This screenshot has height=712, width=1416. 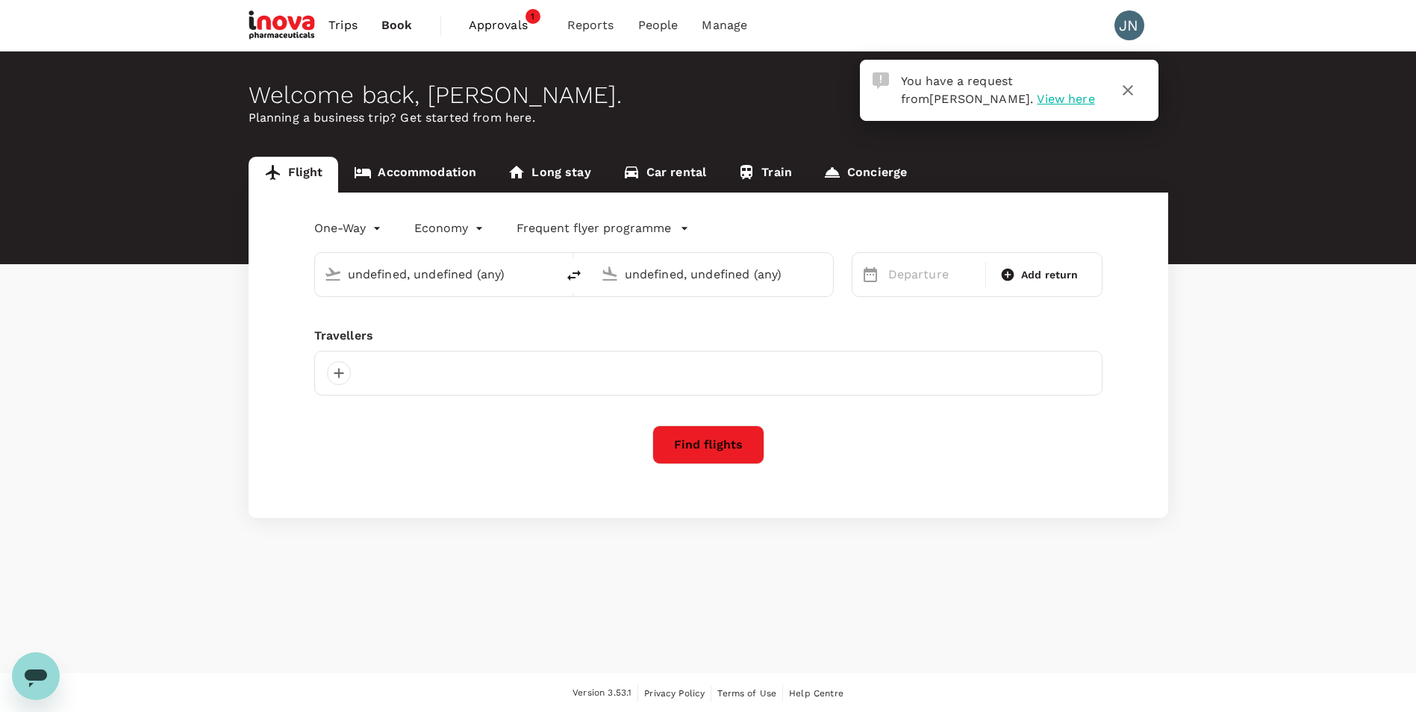 I want to click on p: Departure, so click(x=932, y=275).